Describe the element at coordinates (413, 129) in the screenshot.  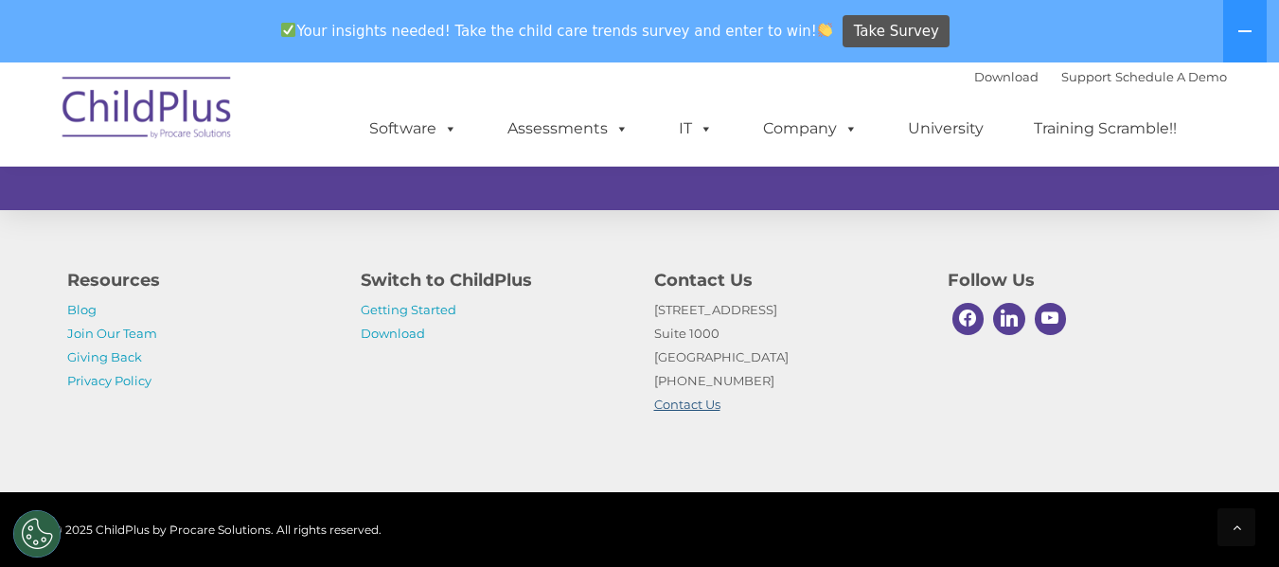
I see `a: Software` at that location.